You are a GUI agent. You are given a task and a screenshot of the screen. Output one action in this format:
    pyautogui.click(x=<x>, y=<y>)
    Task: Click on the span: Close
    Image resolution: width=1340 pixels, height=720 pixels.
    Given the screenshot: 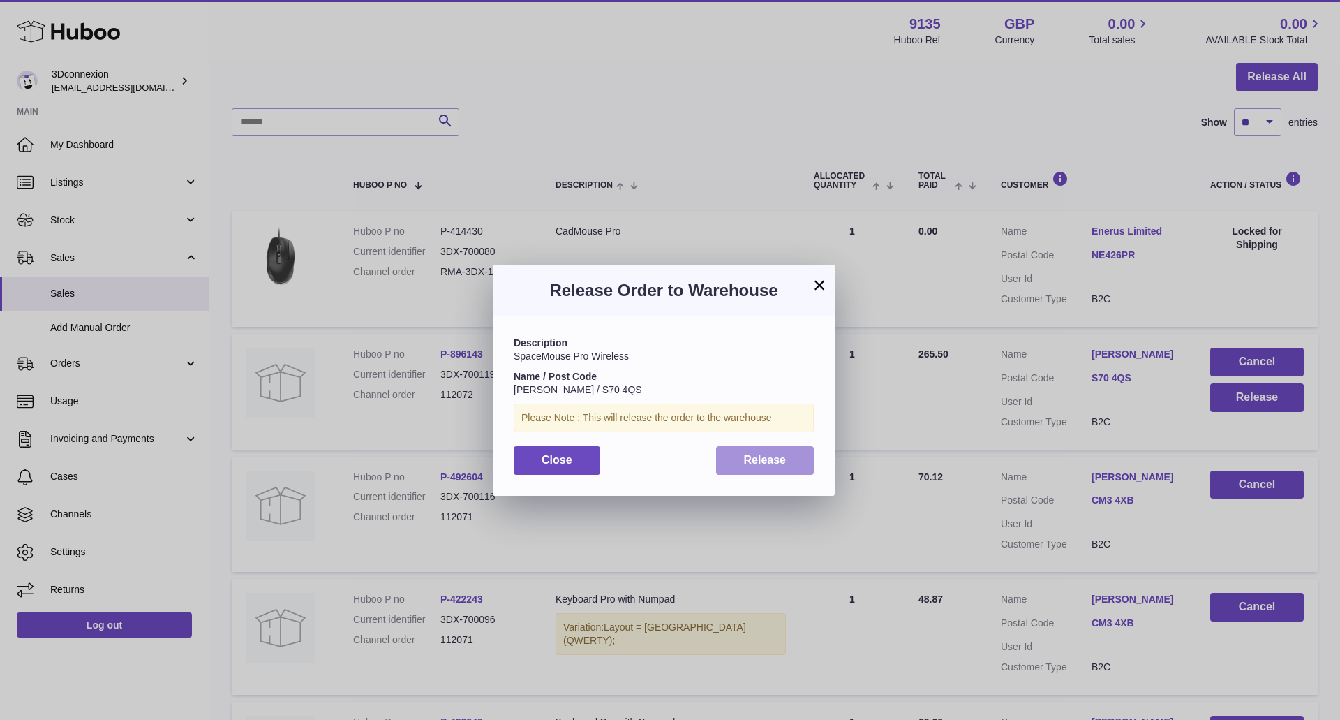 What is the action you would take?
    pyautogui.click(x=557, y=459)
    